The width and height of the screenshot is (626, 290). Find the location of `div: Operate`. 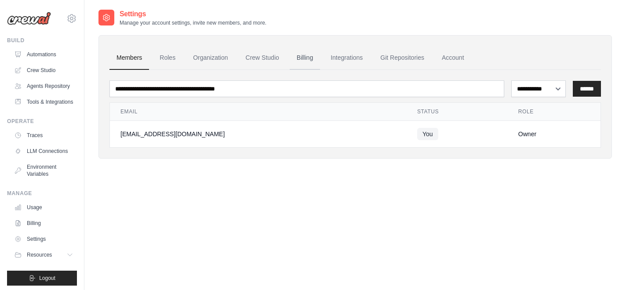

div: Operate is located at coordinates (42, 121).